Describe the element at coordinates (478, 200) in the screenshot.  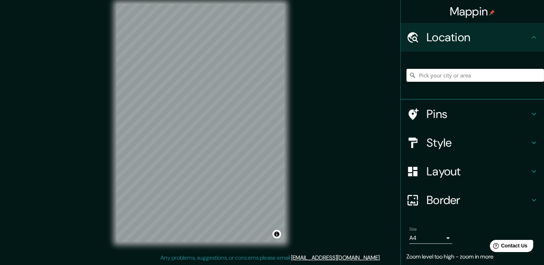
I see `h4: Border` at that location.